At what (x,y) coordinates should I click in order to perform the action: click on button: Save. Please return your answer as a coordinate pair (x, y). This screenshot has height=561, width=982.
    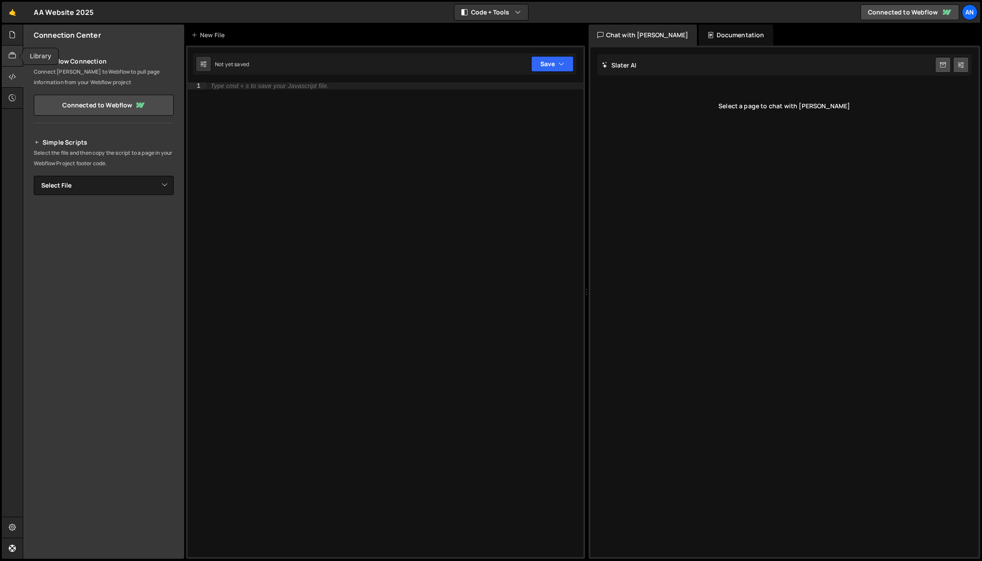
    Looking at the image, I should click on (552, 64).